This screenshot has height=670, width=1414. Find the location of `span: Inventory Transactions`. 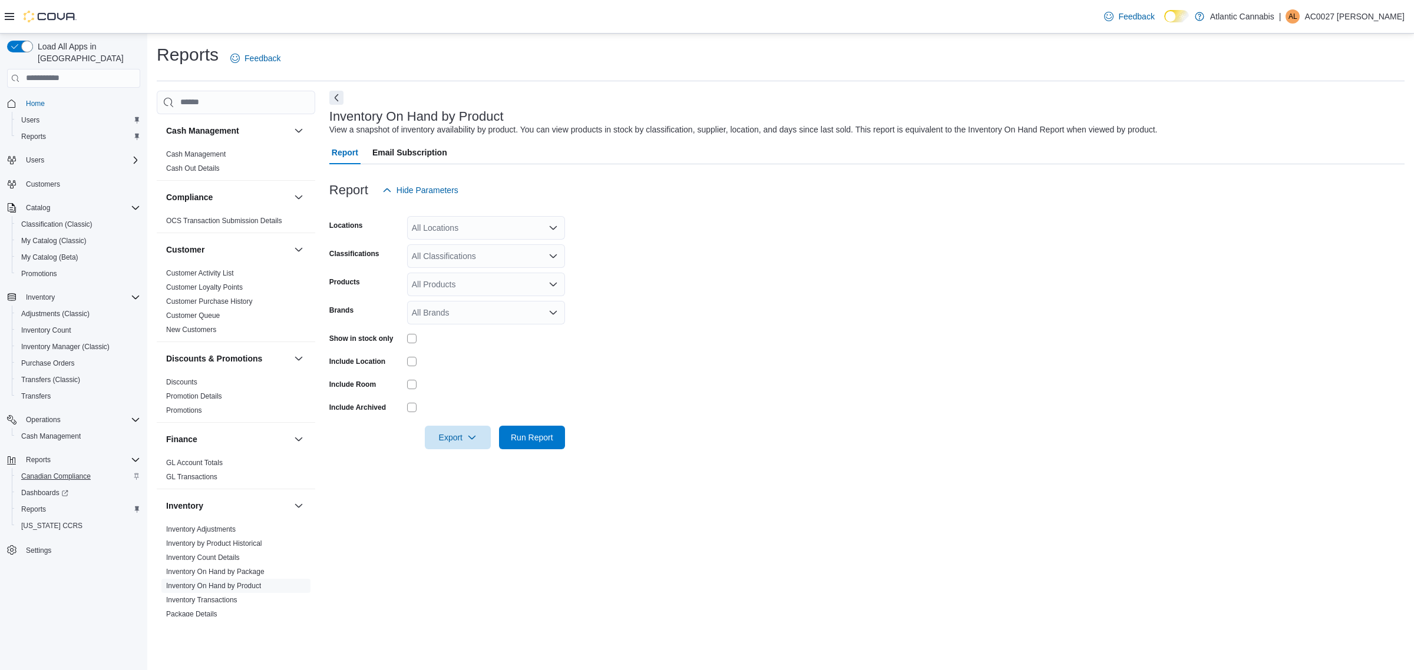

span: Inventory Transactions is located at coordinates (202, 600).